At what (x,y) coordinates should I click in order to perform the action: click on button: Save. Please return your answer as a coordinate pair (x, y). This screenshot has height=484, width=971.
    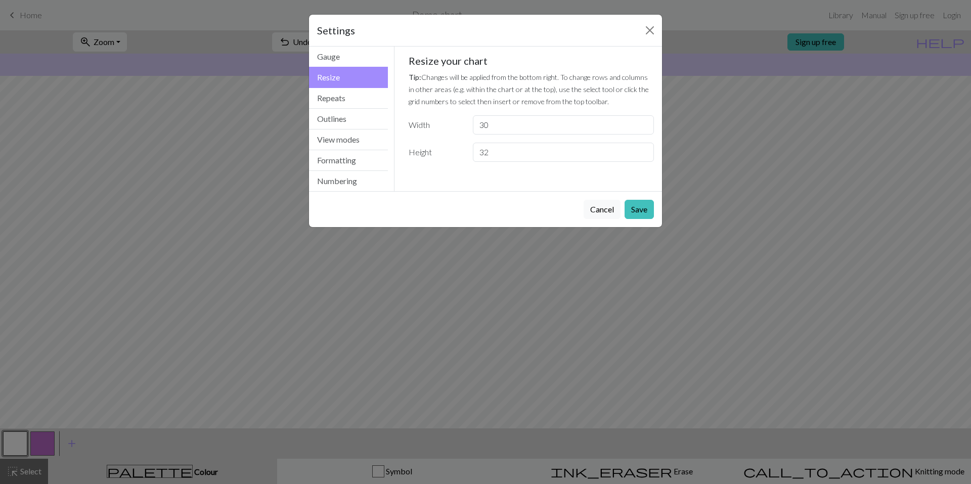
    Looking at the image, I should click on (639, 209).